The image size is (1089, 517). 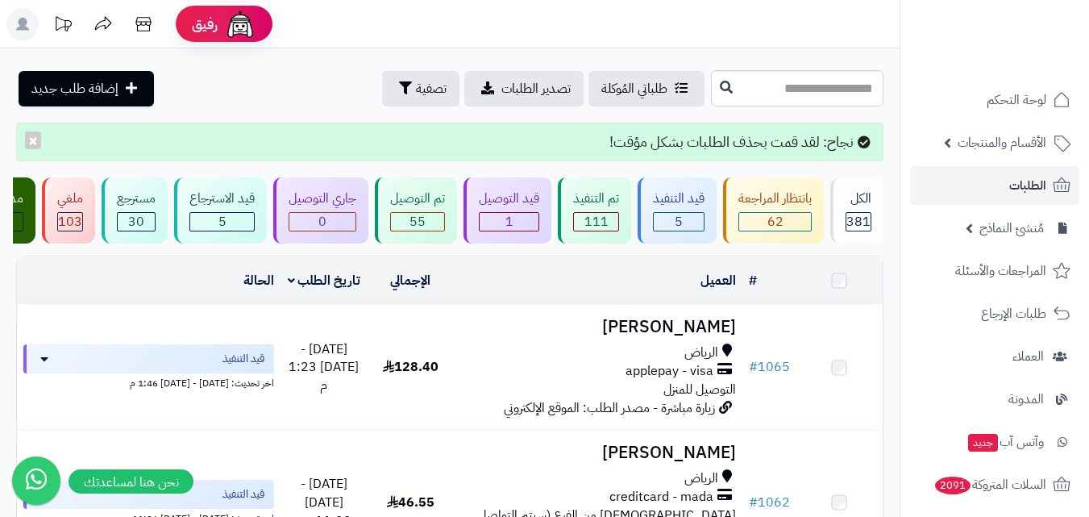 I want to click on span: 111, so click(x=597, y=222).